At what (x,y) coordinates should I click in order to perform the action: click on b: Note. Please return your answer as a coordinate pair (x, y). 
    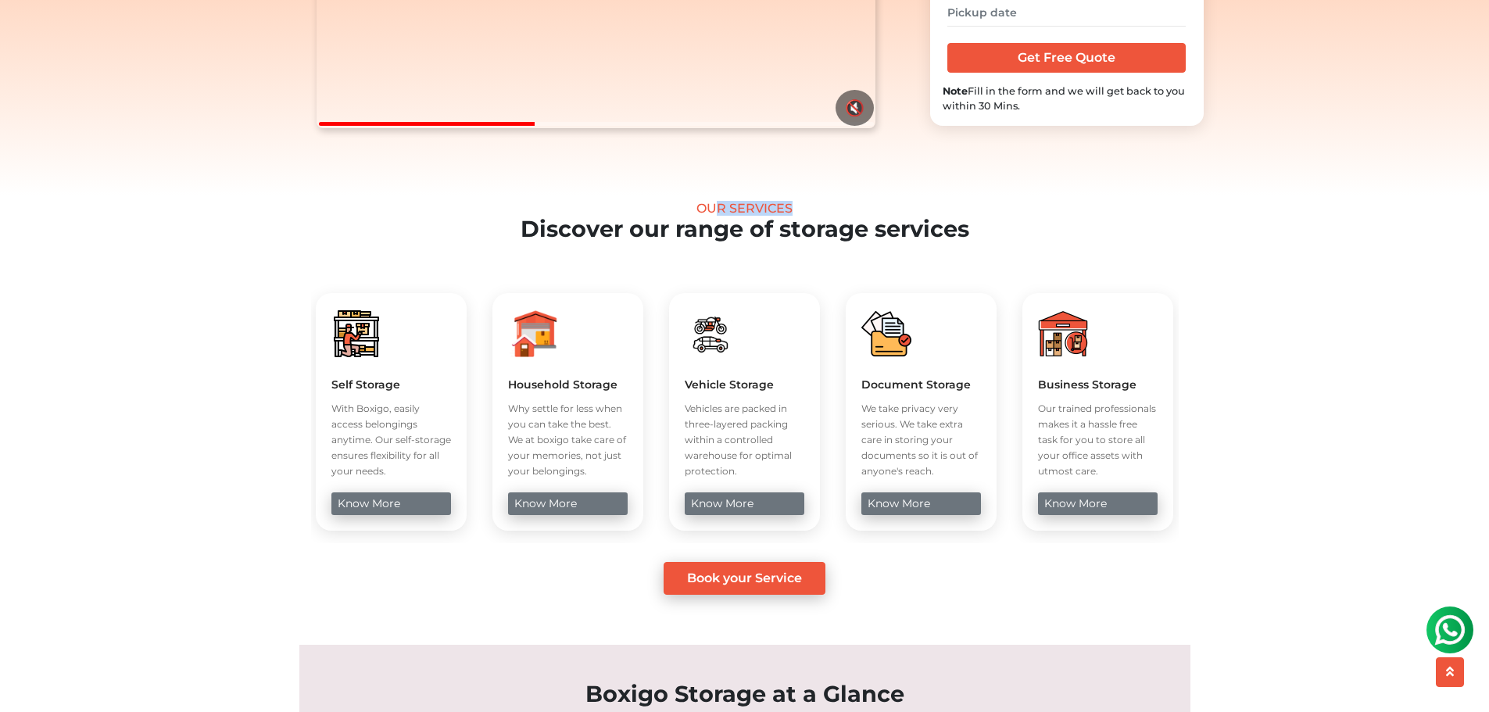
    Looking at the image, I should click on (955, 91).